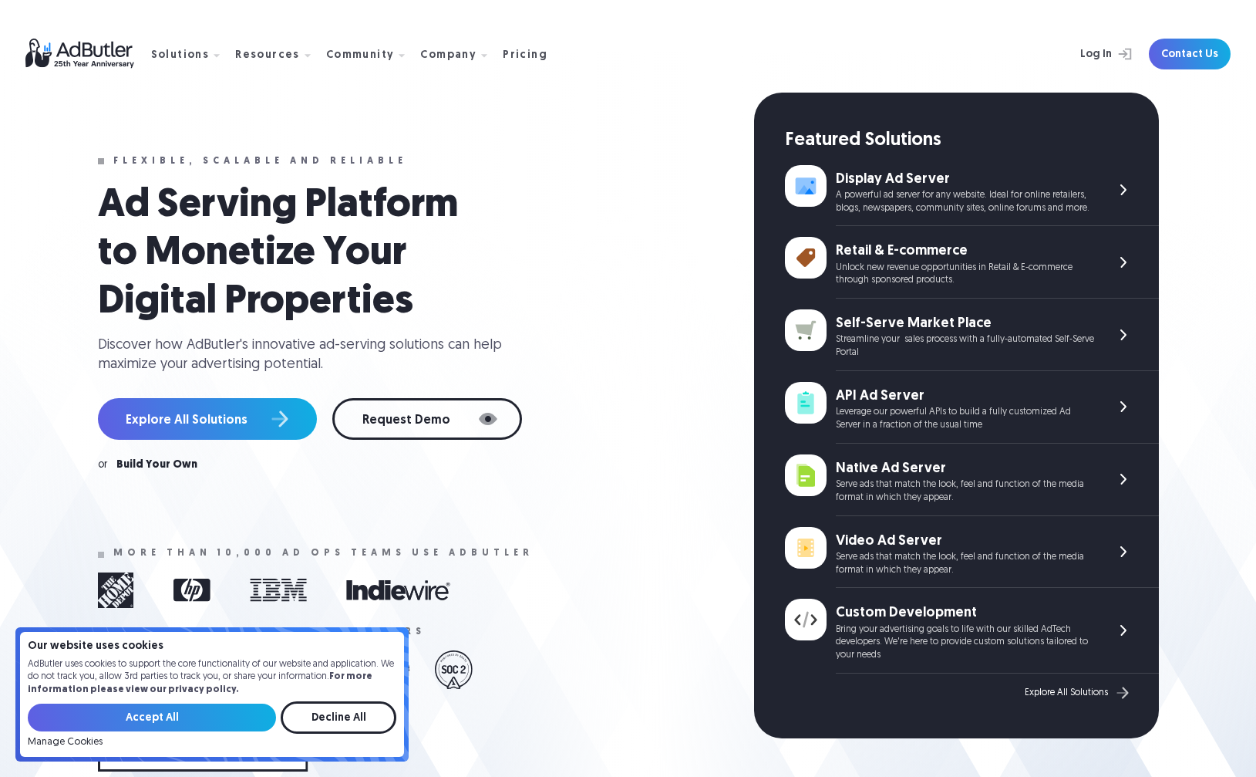 The image size is (1256, 777). Describe the element at coordinates (972, 262) in the screenshot. I see `a: Retail & E-commerce Unlock new revenue opportunities in Retail & E-commerce through sponsored pro...` at that location.